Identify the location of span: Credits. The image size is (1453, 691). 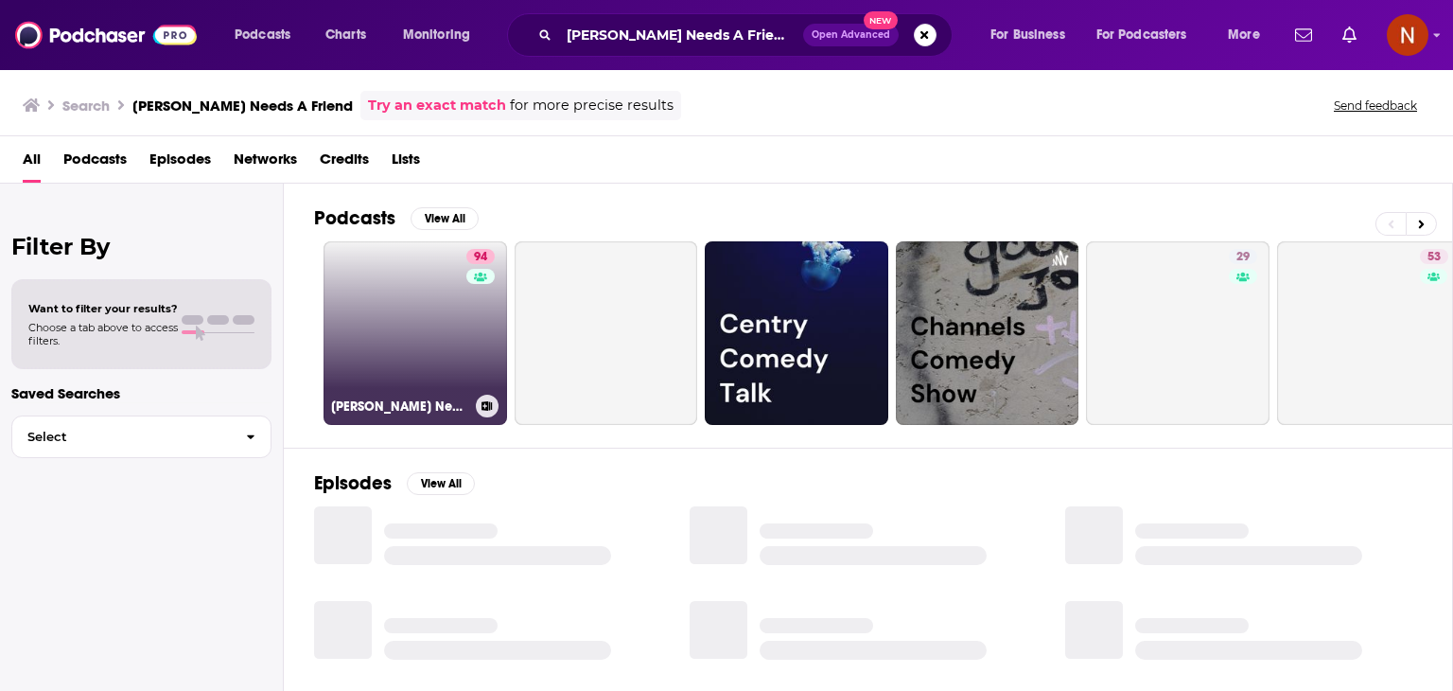
(344, 163).